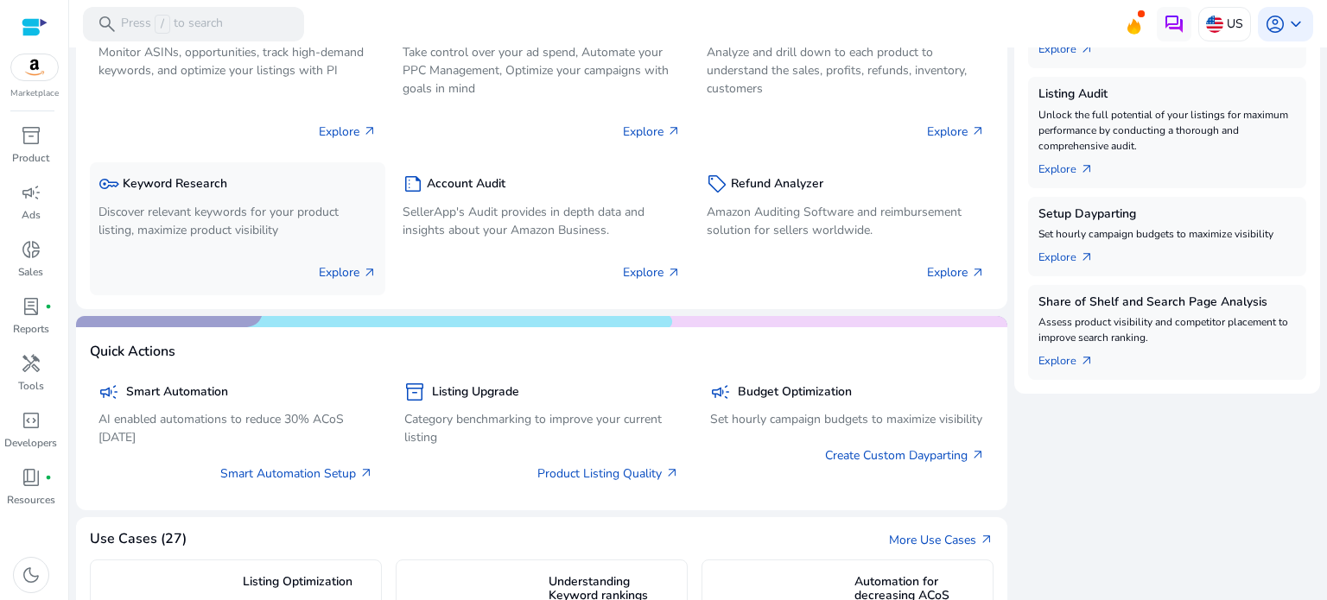  What do you see at coordinates (31, 307) in the screenshot?
I see `span: lab_profile` at bounding box center [31, 307].